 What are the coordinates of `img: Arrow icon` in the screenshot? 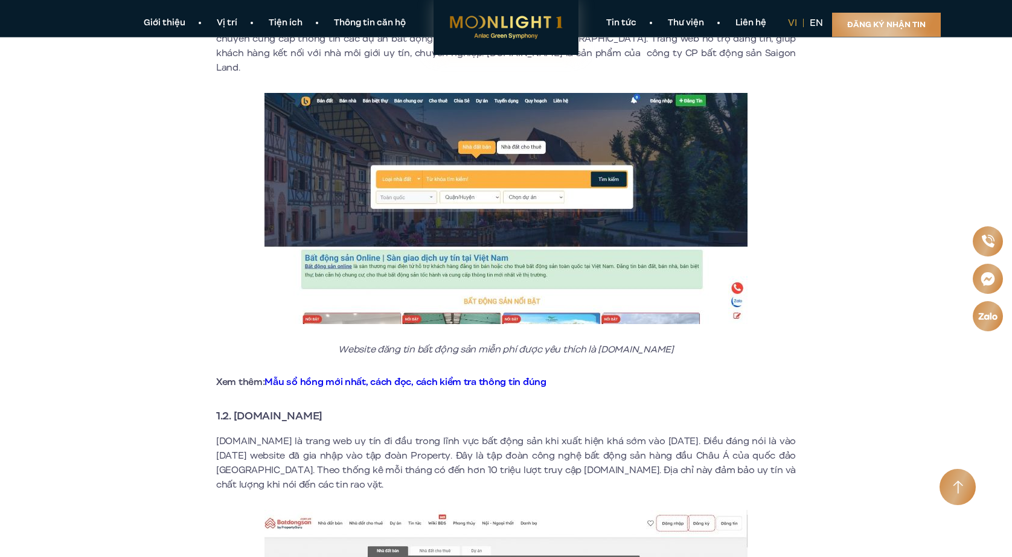 It's located at (957, 487).